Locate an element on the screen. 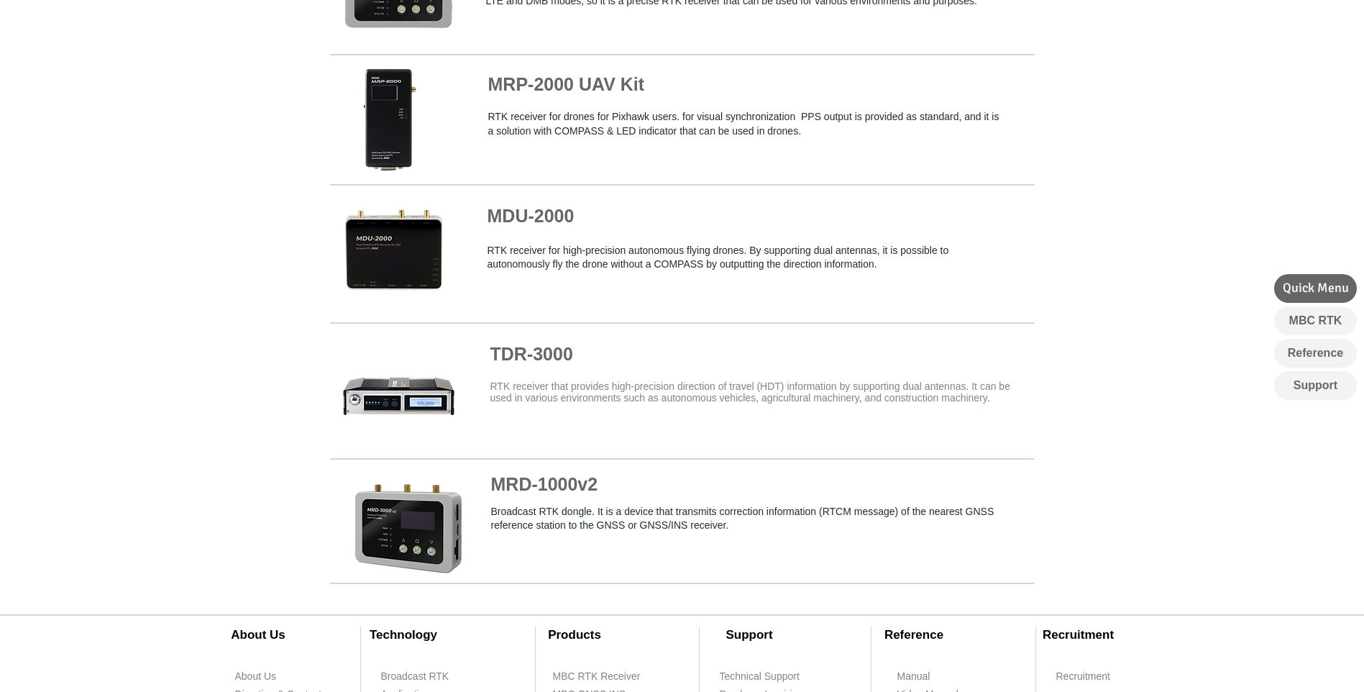 This screenshot has width=1364, height=692. a: Technical Support is located at coordinates (773, 677).